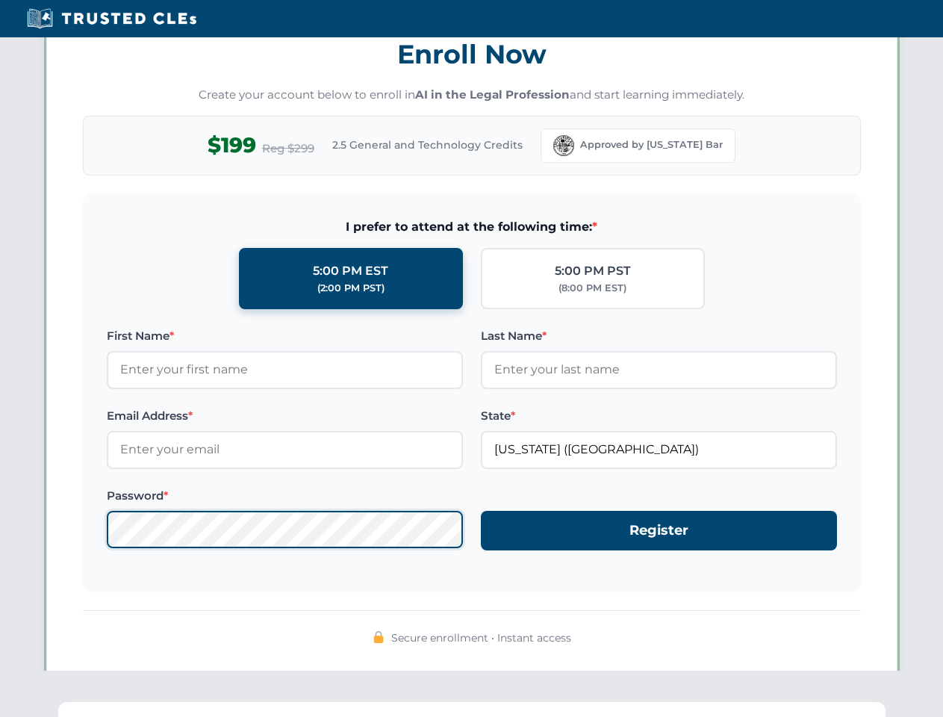 This screenshot has width=943, height=717. I want to click on label: Email Address, so click(284, 416).